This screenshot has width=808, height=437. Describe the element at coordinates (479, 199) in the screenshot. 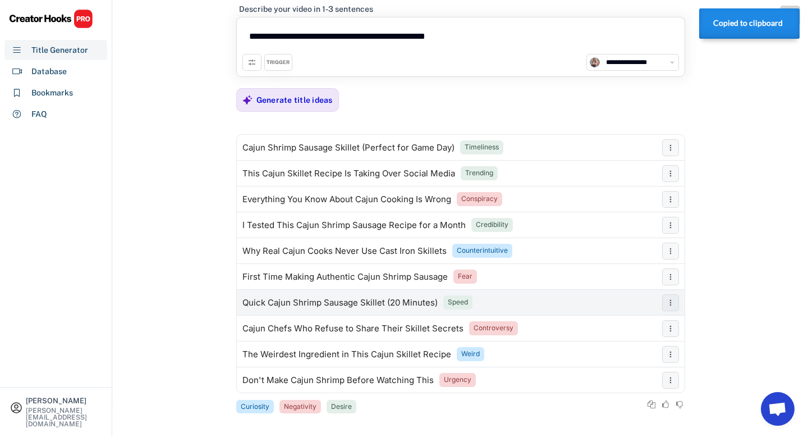

I see `div: Conspiracy` at that location.